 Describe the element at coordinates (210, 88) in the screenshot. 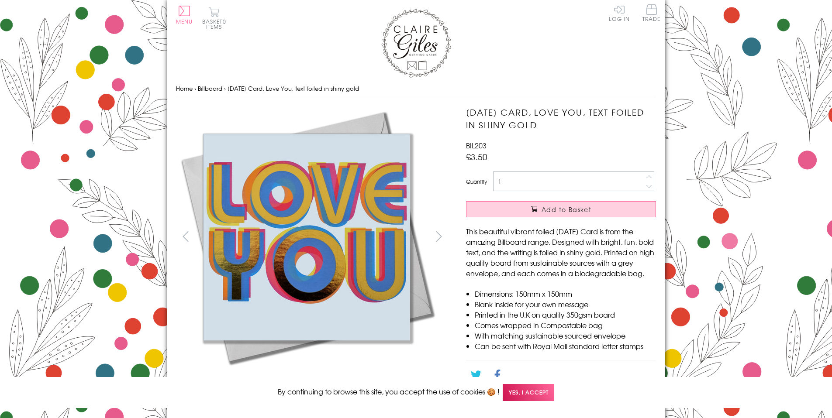

I see `a: Billboard` at that location.